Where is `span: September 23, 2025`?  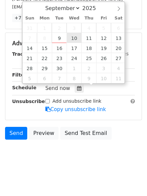 span: September 23, 2025 is located at coordinates (59, 58).